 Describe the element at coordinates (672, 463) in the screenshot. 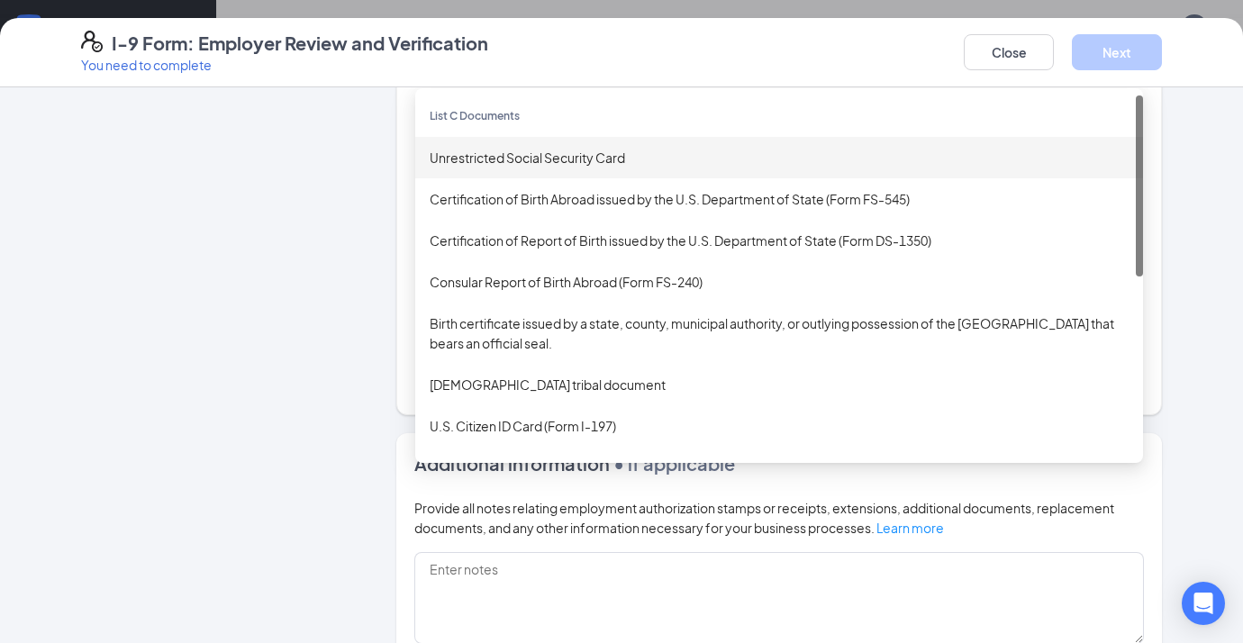

I see `span: • if applicable` at that location.